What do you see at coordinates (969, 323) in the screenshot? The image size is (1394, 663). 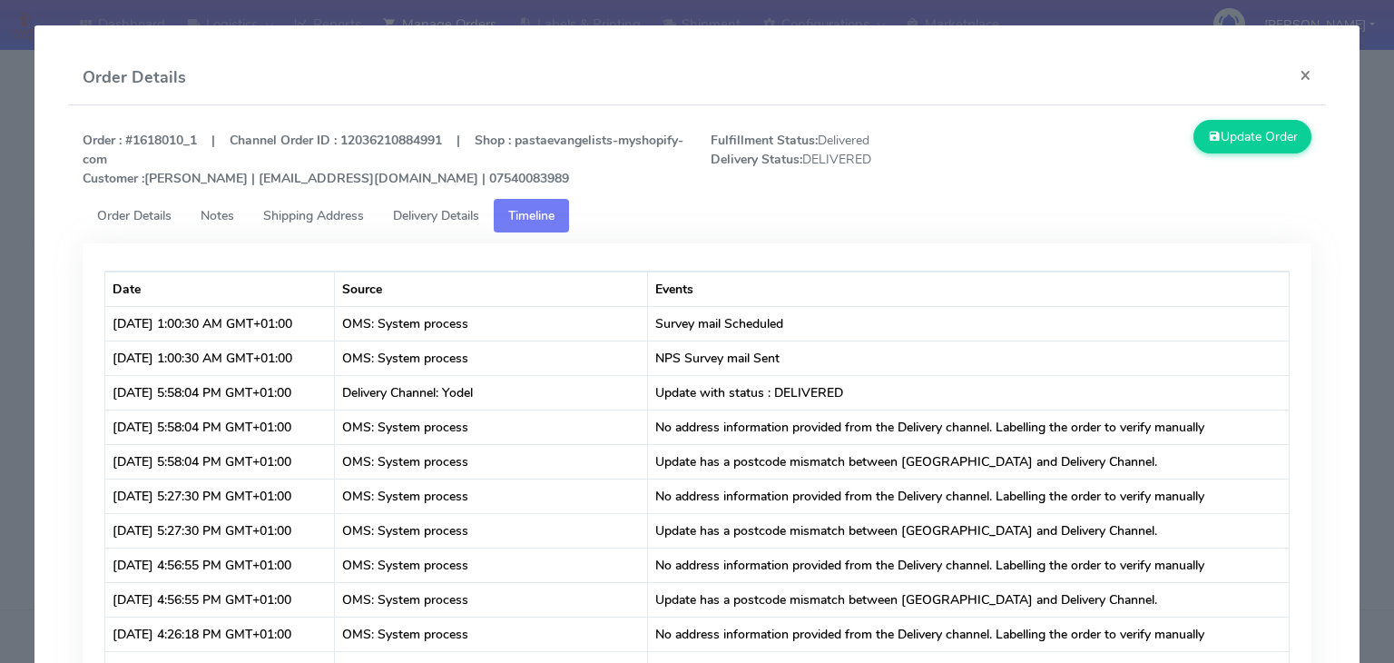 I see `td: Survey mail Scheduled` at bounding box center [969, 323].